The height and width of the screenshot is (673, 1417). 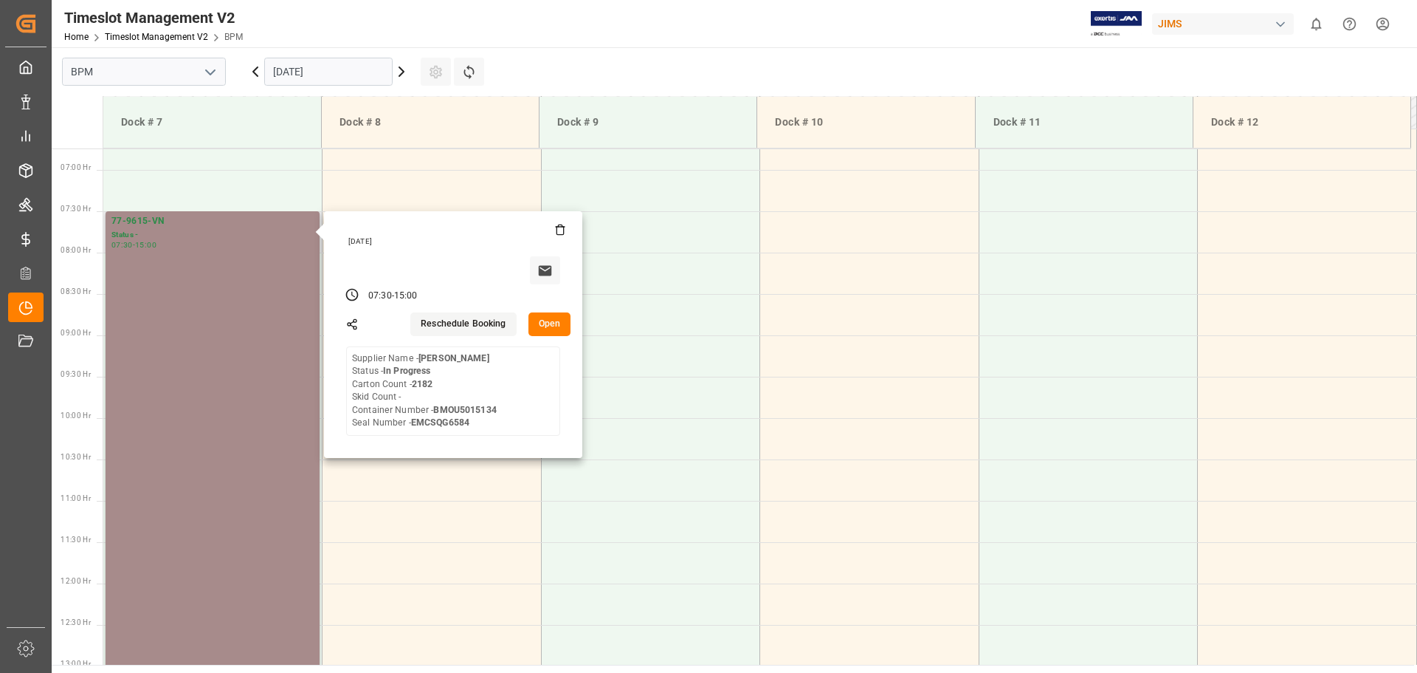 What do you see at coordinates (463, 324) in the screenshot?
I see `button: Reschedule Booking` at bounding box center [463, 324].